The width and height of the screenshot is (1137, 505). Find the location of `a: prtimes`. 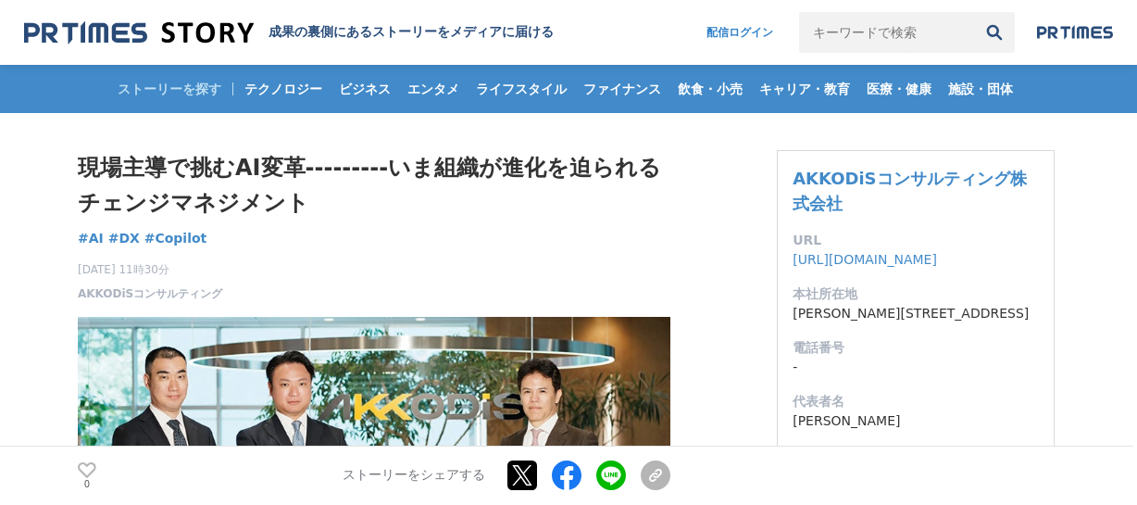

a: prtimes is located at coordinates (1075, 32).